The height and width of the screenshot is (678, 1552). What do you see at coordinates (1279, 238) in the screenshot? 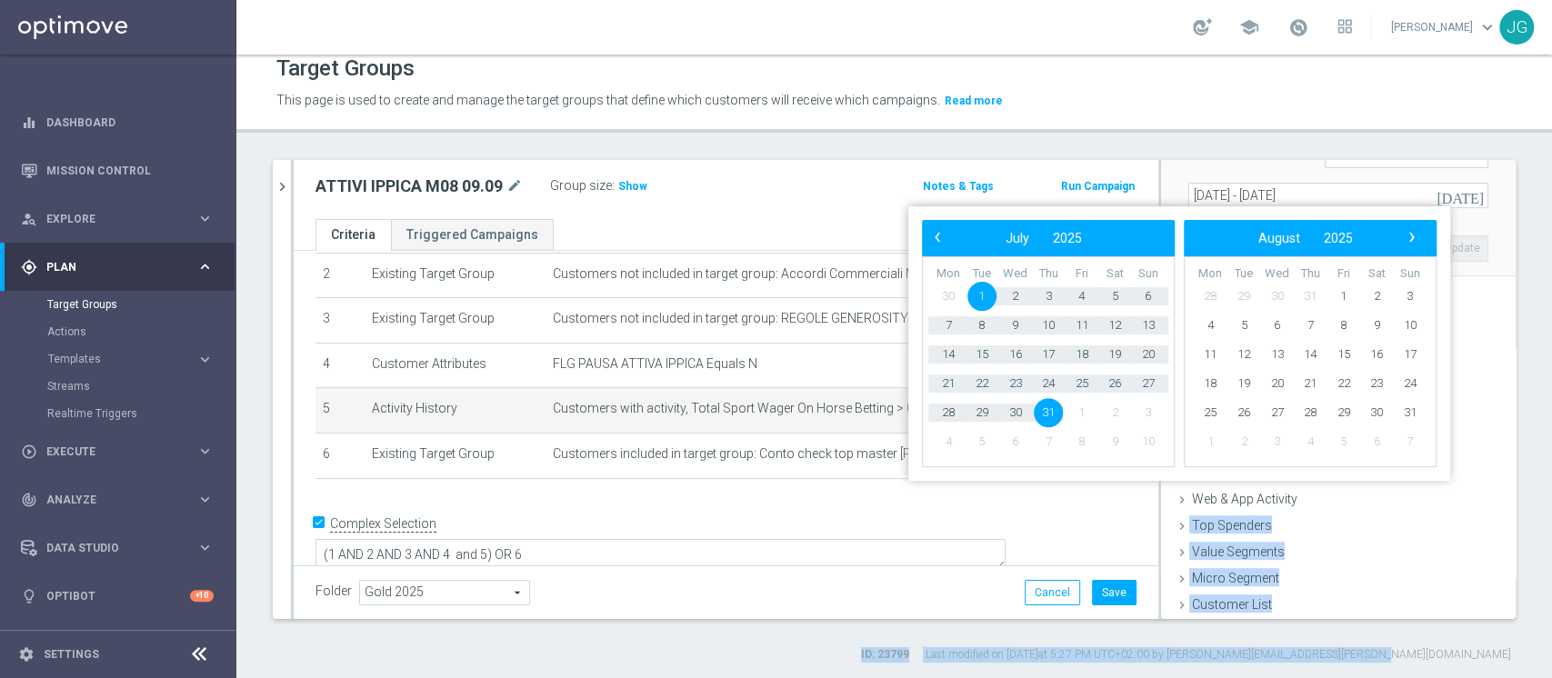
I see `button: August` at bounding box center [1279, 238].